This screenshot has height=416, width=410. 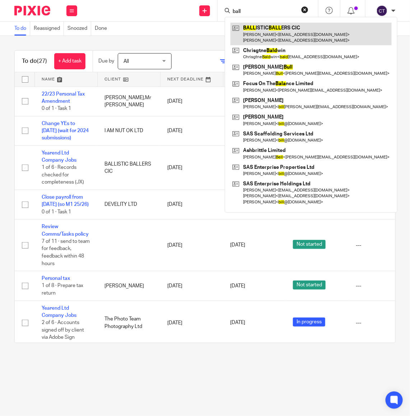 I want to click on span: 2 of 6 · Accounts signed off by client via Adobe Sign, so click(x=63, y=330).